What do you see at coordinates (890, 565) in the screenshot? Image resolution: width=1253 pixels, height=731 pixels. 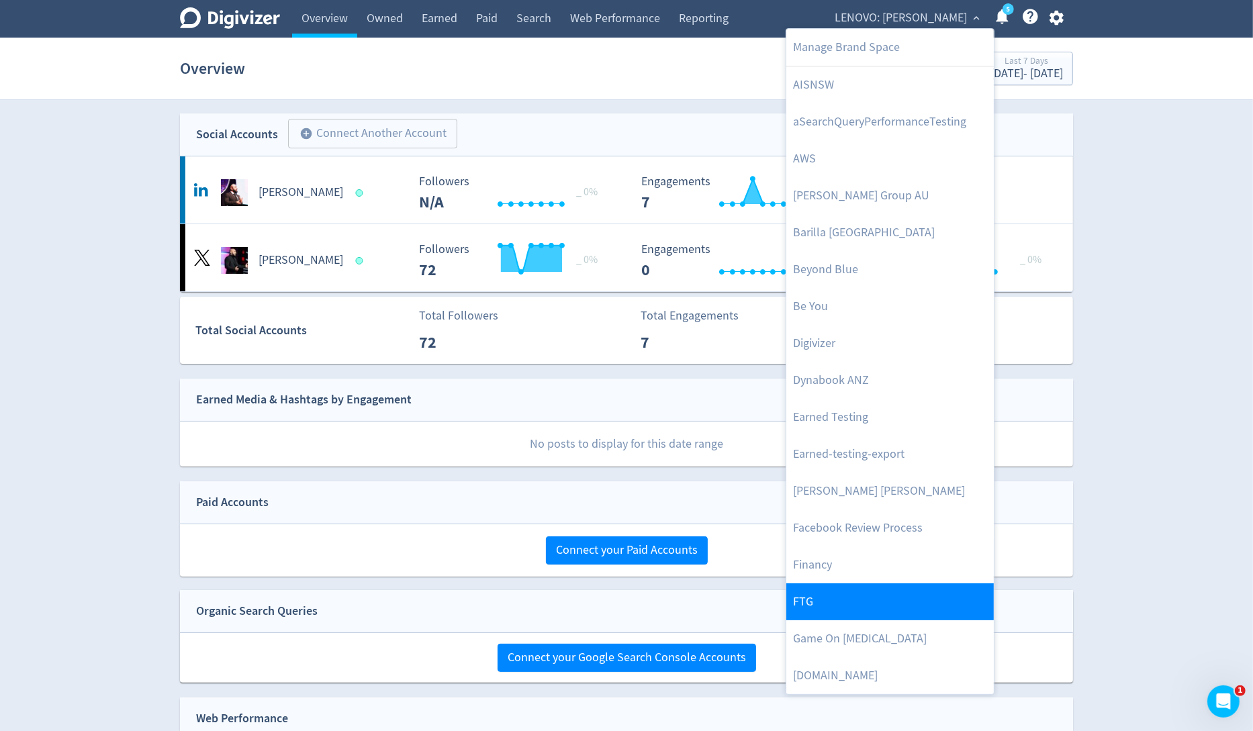 I see `a: Financy` at bounding box center [890, 565].